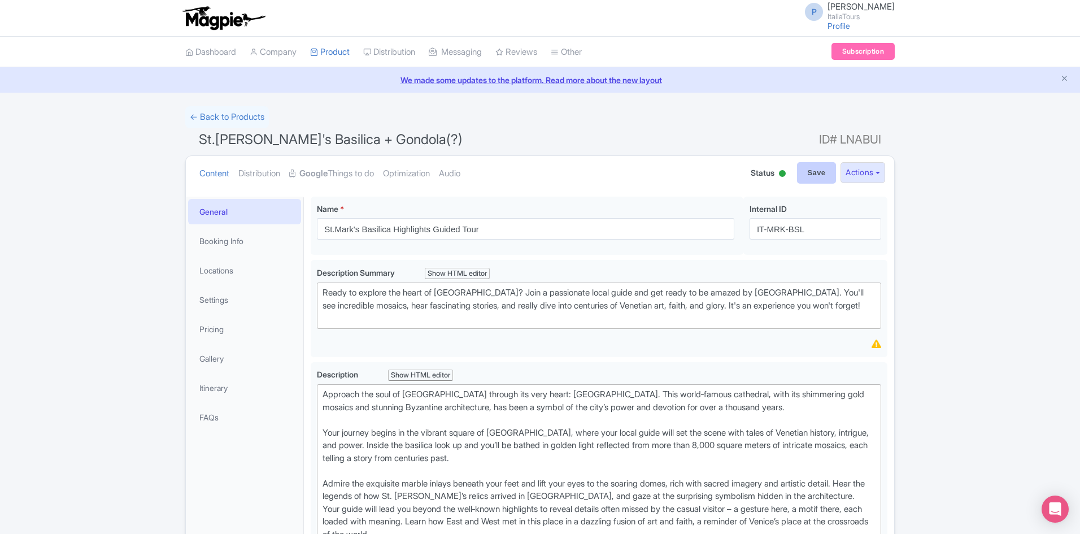  Describe the element at coordinates (245, 241) in the screenshot. I see `a: Booking Info` at that location.